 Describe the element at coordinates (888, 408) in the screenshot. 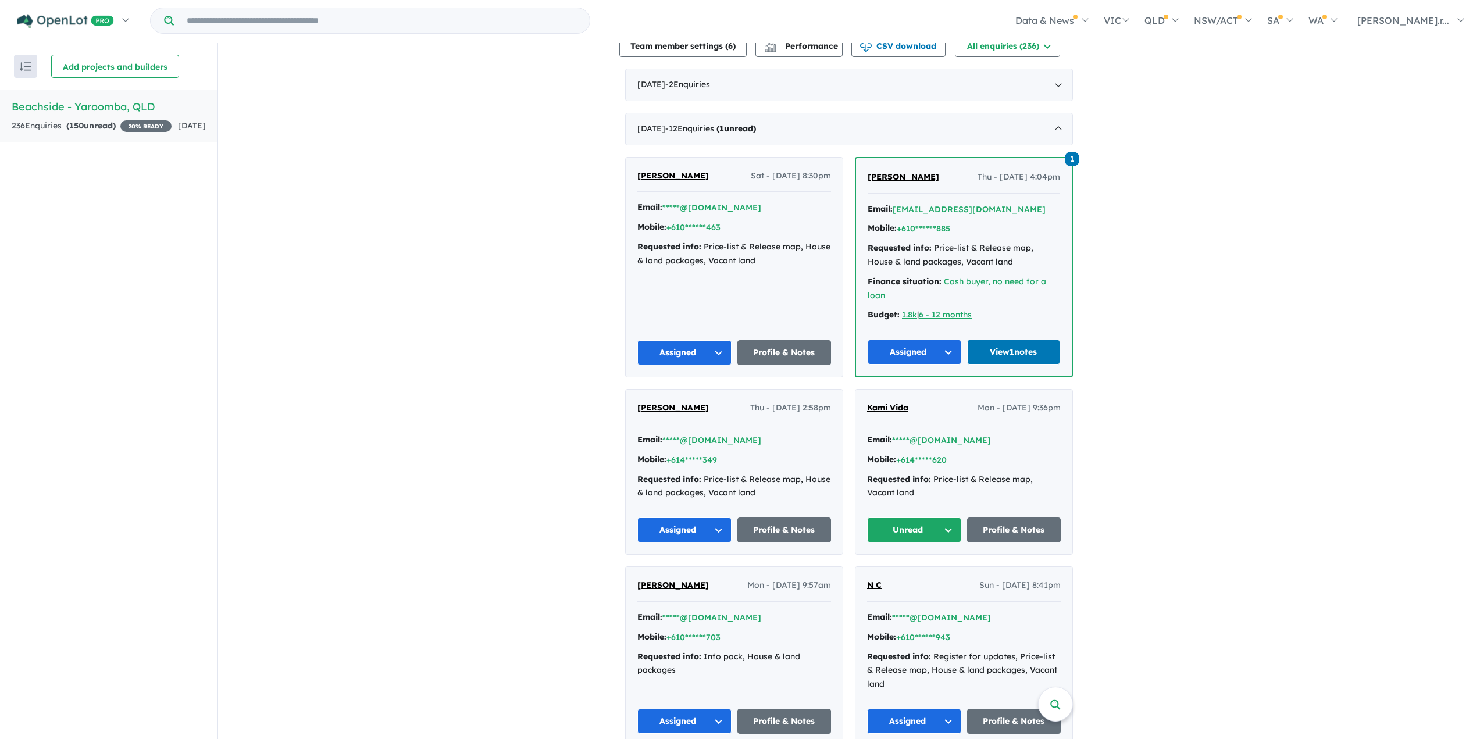

I see `span: Kami Vida` at that location.